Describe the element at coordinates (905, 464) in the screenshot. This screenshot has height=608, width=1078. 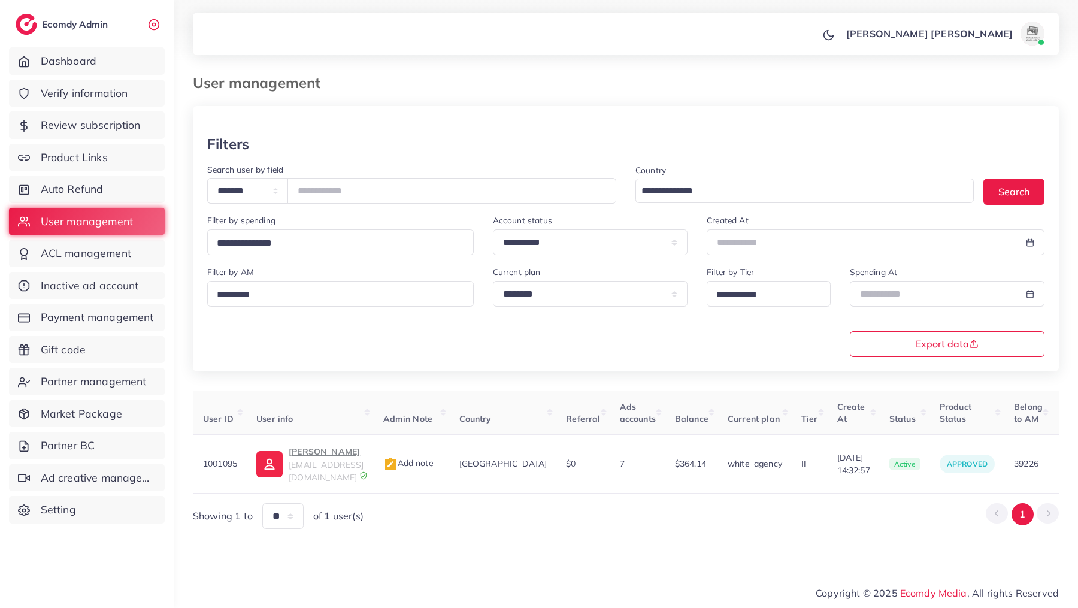
I see `span: active` at that location.